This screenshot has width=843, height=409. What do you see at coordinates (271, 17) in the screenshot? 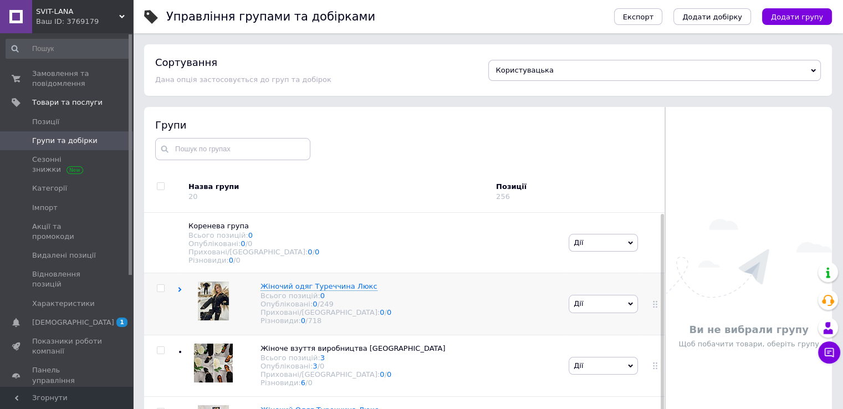
I see `h1: Управління групами та добірками` at bounding box center [271, 17].